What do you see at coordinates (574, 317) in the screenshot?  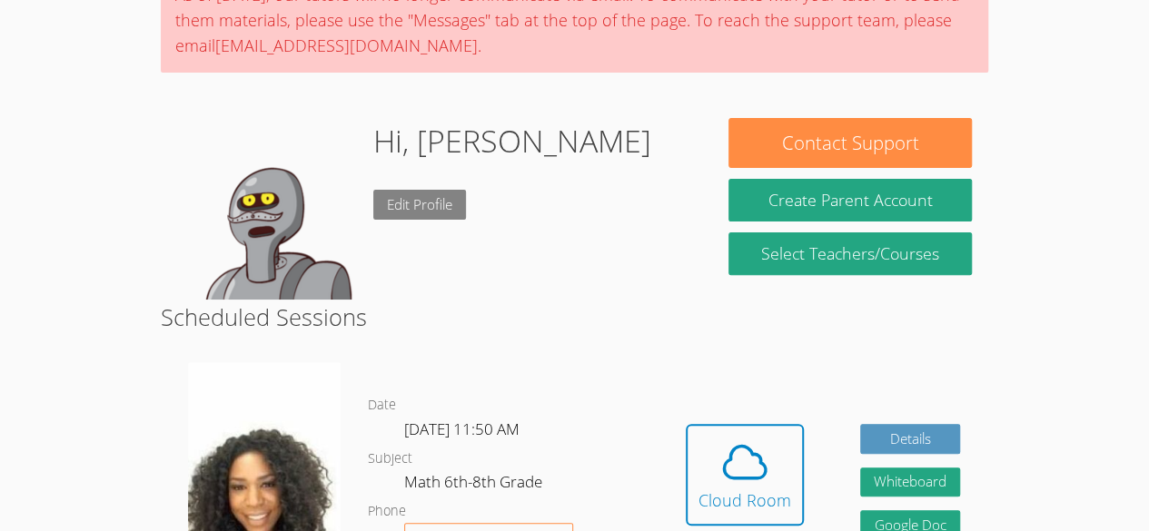 I see `h2: Scheduled Sessions` at bounding box center [574, 317].